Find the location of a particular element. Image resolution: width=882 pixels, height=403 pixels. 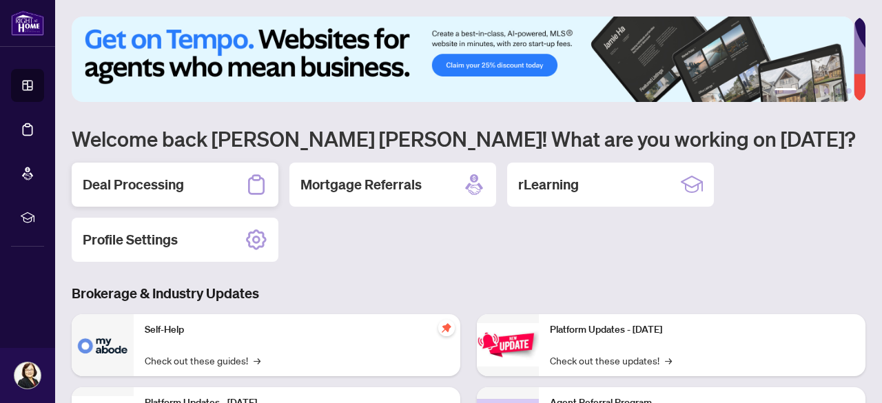

a: Check out these guides!→ is located at coordinates (203, 360).